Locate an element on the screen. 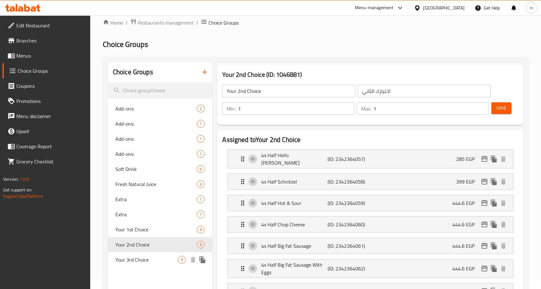 The height and width of the screenshot is (289, 541). p: (ID: 2342364061) is located at coordinates (350, 246).